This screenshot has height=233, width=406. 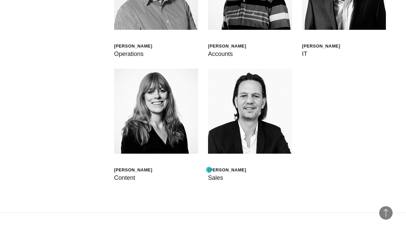 What do you see at coordinates (227, 54) in the screenshot?
I see `div: Accounts` at bounding box center [227, 54].